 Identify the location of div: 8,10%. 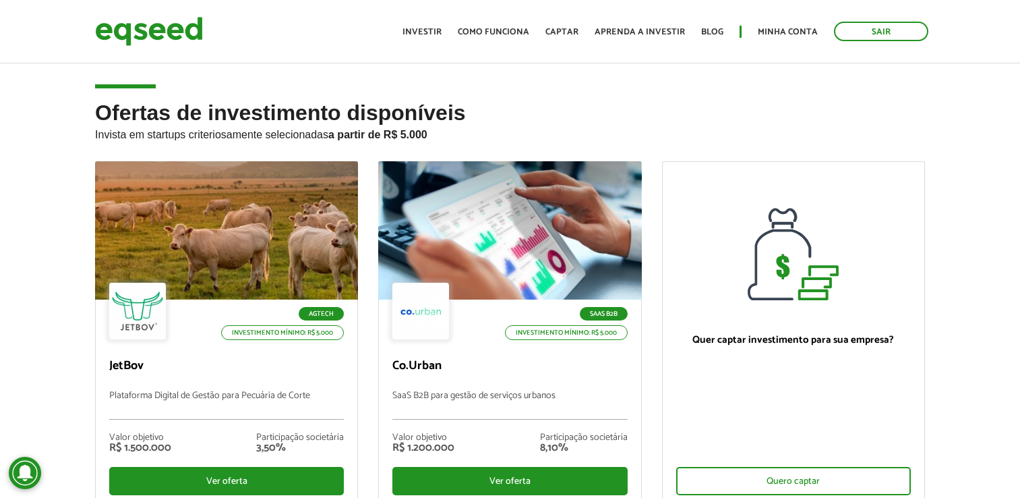
(584, 448).